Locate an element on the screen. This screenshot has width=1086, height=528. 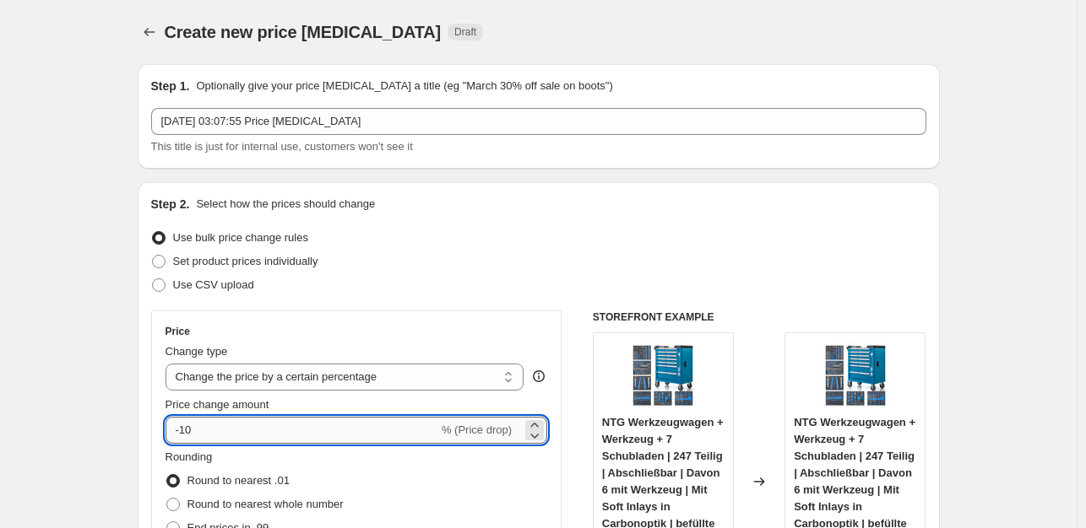
span: Use bulk price change rules is located at coordinates (241, 237).